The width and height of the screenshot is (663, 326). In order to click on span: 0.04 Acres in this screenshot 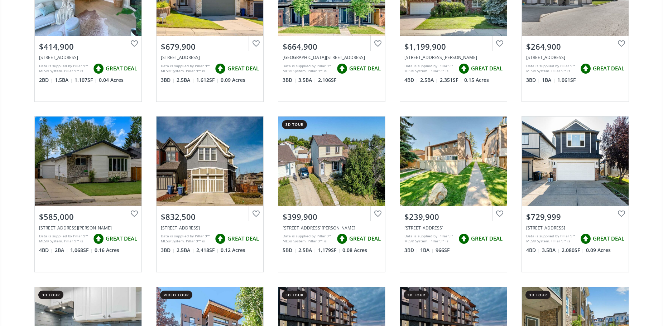, I will do `click(111, 80)`.